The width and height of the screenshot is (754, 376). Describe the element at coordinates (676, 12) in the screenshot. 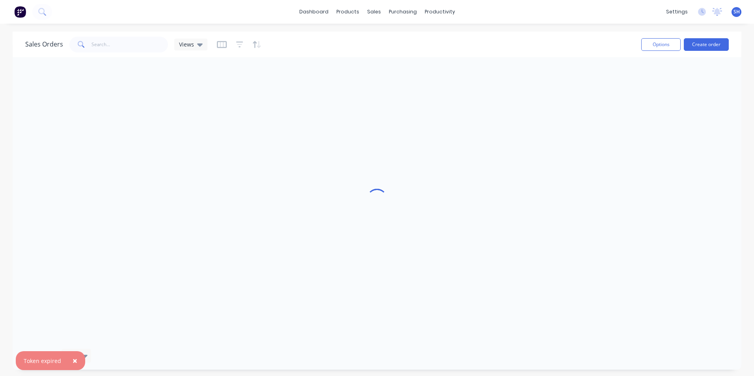

I see `div: settings` at that location.